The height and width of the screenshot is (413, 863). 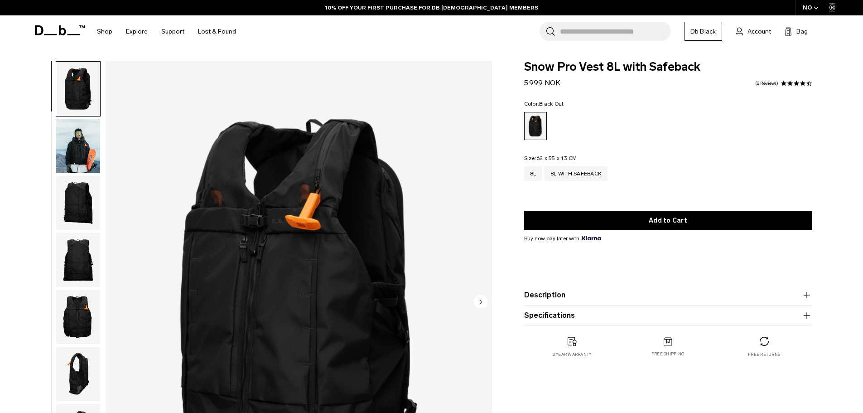 I want to click on button: Specifications, so click(x=668, y=315).